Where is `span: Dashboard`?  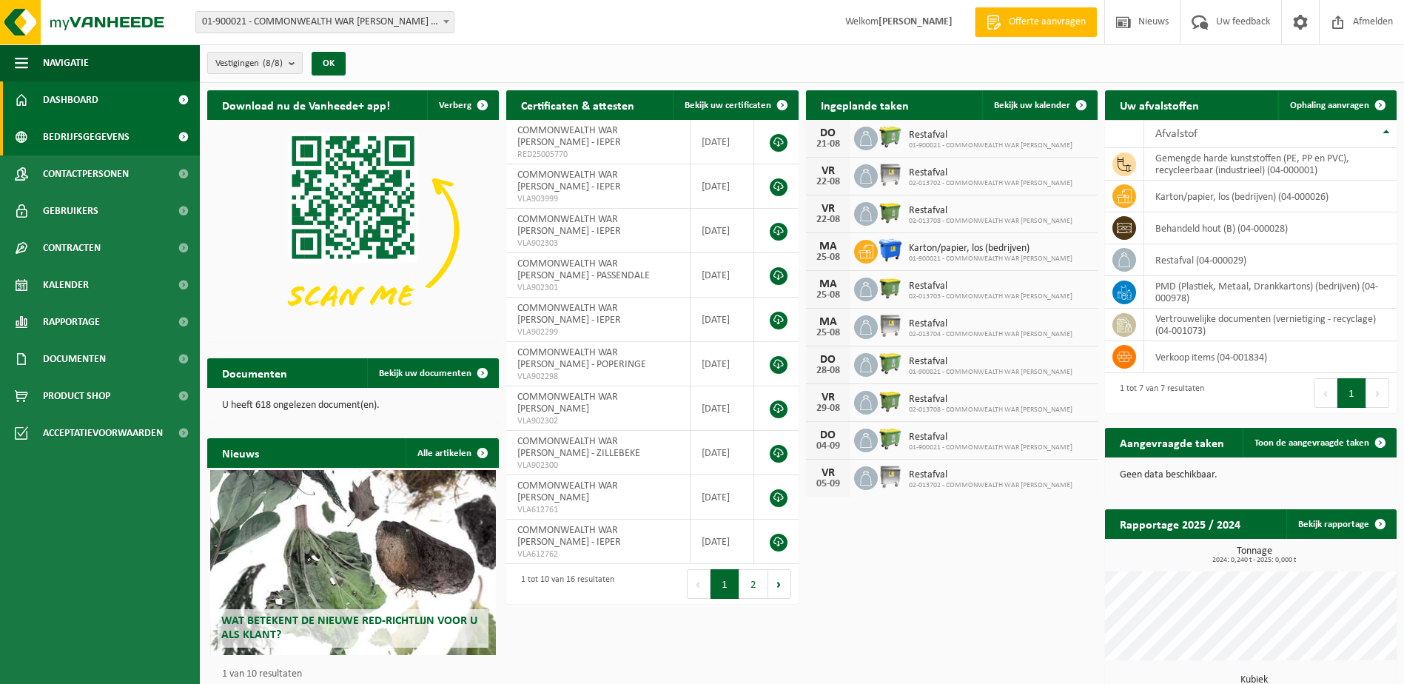
span: Dashboard is located at coordinates (70, 100).